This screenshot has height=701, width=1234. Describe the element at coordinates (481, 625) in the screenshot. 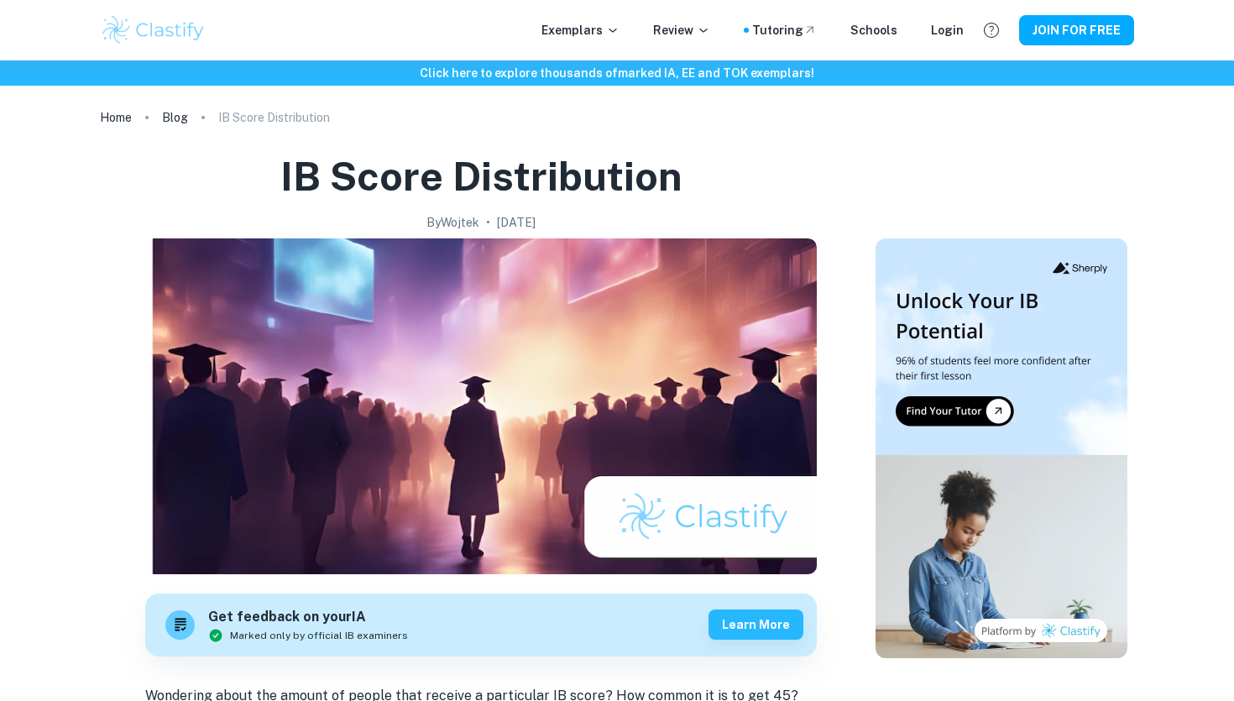

I see `a: Get feedback on yourIAMarked only by official IB examinersLearn more` at that location.